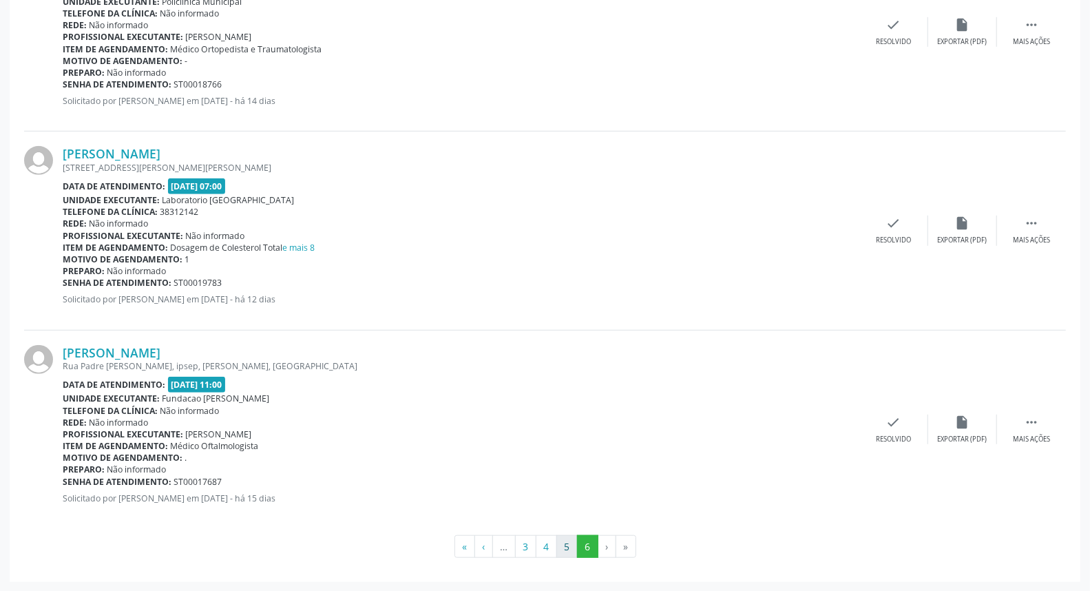  Describe the element at coordinates (545, 547) in the screenshot. I see `ul: Pagination` at that location.